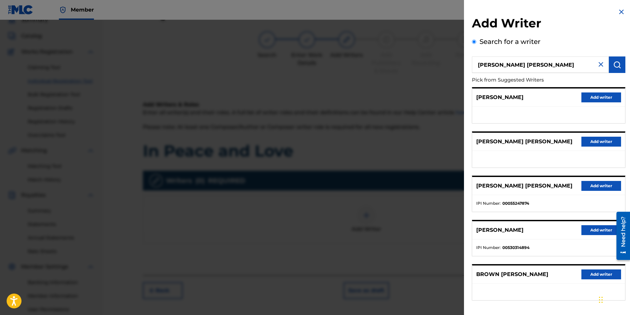 Image resolution: width=630 pixels, height=315 pixels. I want to click on img: close, so click(601, 64).